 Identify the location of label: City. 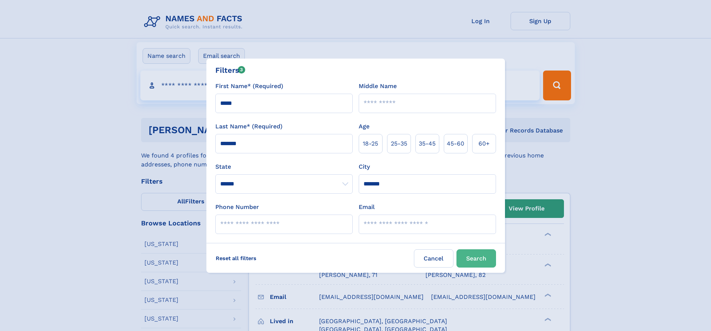
(364, 167).